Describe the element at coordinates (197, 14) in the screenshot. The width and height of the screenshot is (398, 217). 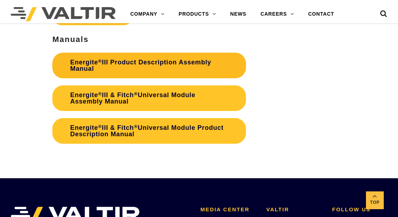
I see `a: PRODUCTS` at that location.